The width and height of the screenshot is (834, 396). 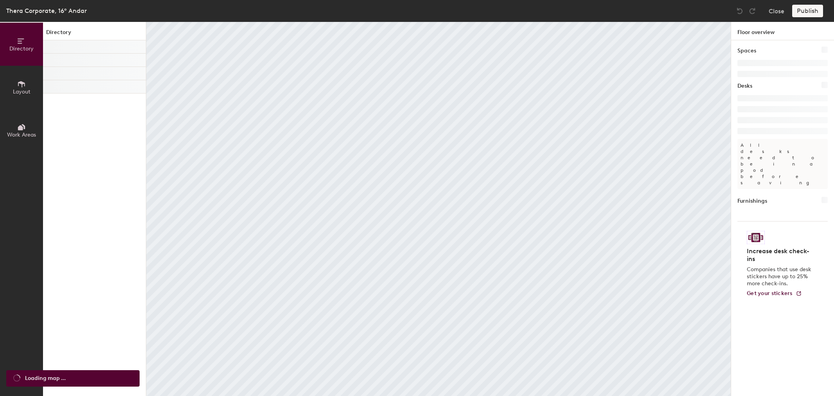 I want to click on span: Layout, so click(x=21, y=91).